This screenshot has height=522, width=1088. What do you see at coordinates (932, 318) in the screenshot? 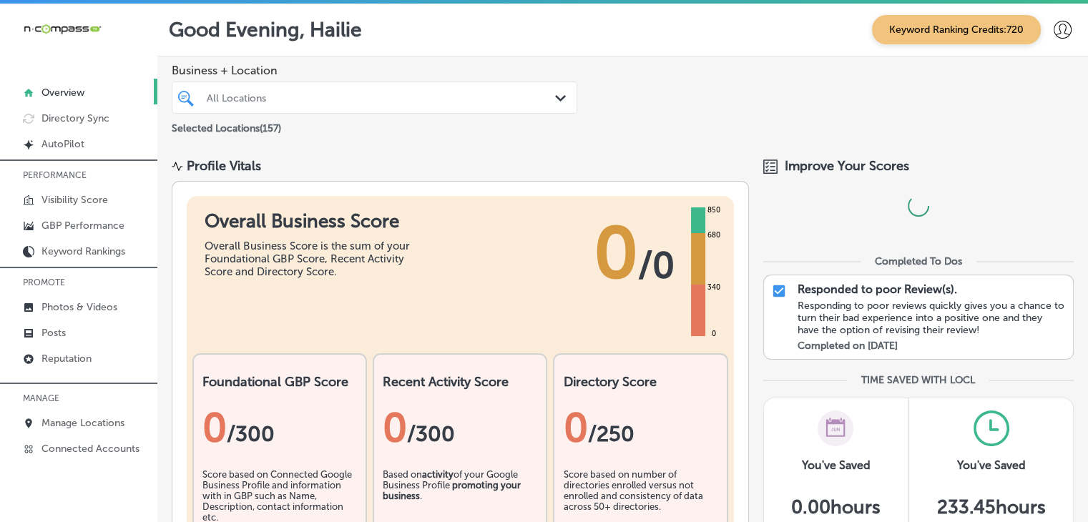
I see `div: Responding to poor reviews quickly gives you a chance to turn their bad experience into a positiv...` at bounding box center [932, 318].